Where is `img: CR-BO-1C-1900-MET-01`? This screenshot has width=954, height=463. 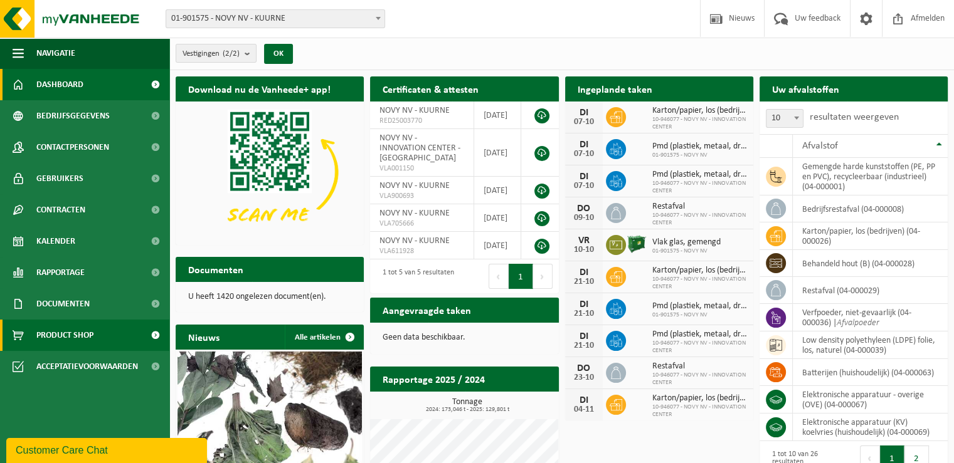
img: CR-BO-1C-1900-MET-01 is located at coordinates (636, 244).